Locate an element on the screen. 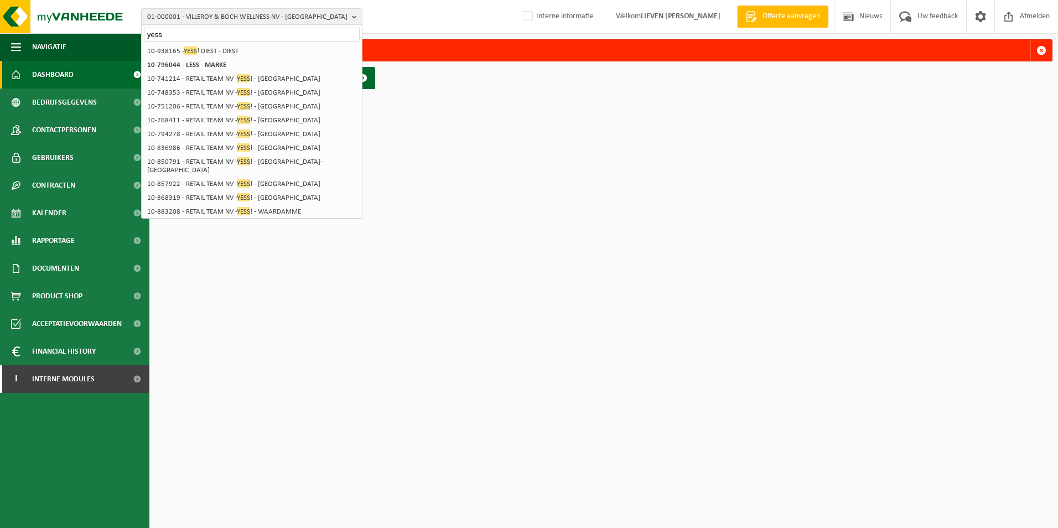 The image size is (1058, 528). strong: 10-796044 - LESS - MARKE is located at coordinates (187, 65).